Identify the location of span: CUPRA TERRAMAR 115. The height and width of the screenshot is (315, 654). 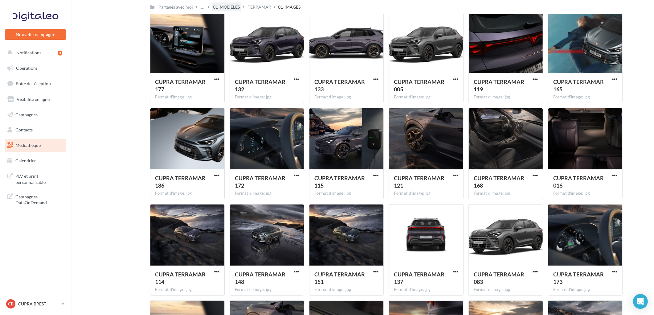
(340, 182).